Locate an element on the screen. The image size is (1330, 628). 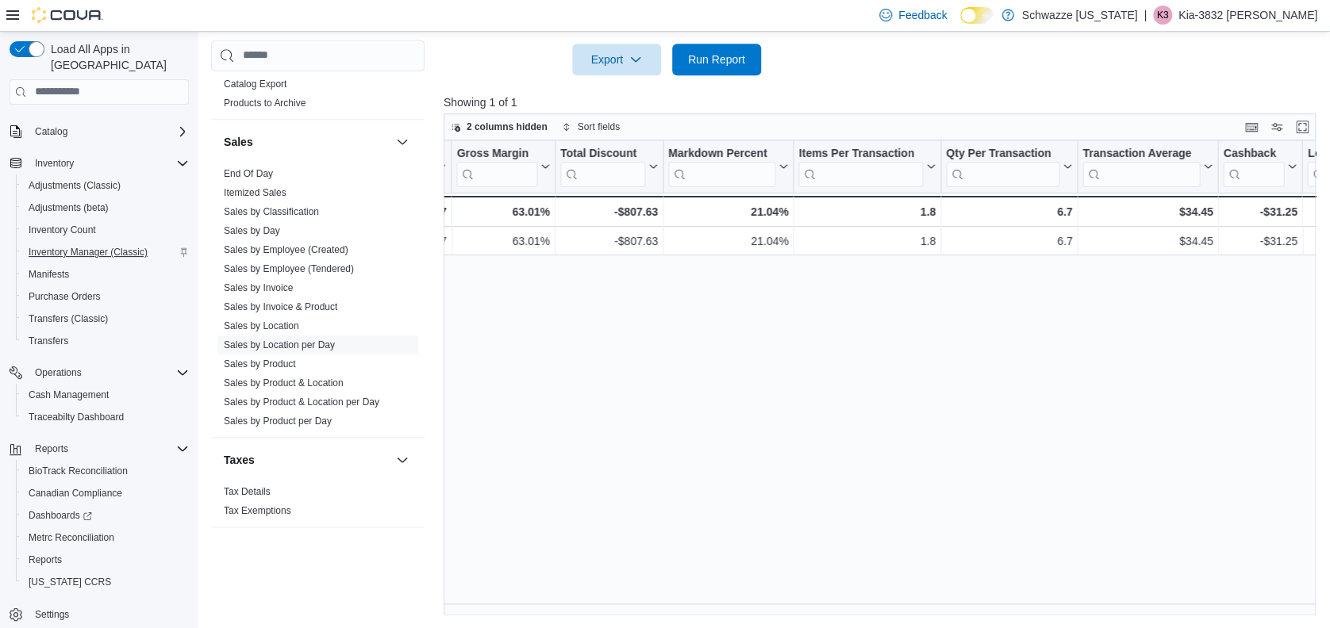
a: Products to Archive is located at coordinates (264, 103).